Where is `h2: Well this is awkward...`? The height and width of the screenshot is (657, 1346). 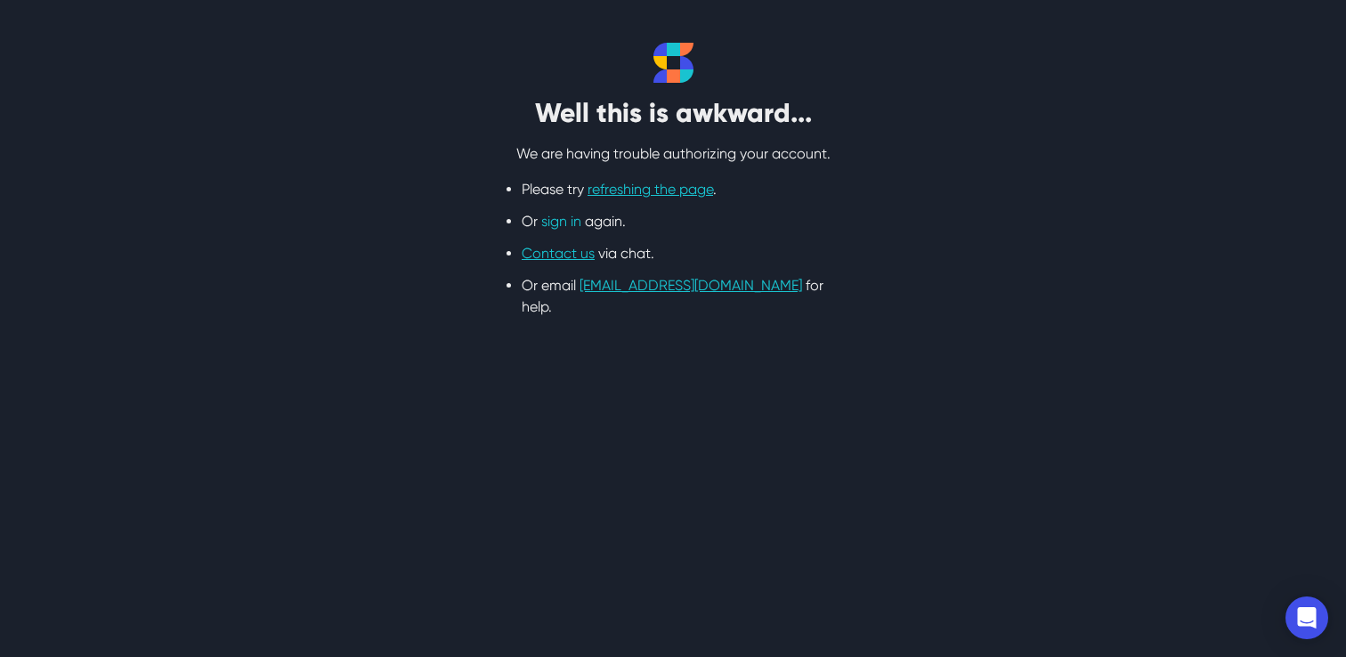
h2: Well this is awkward... is located at coordinates (673, 113).